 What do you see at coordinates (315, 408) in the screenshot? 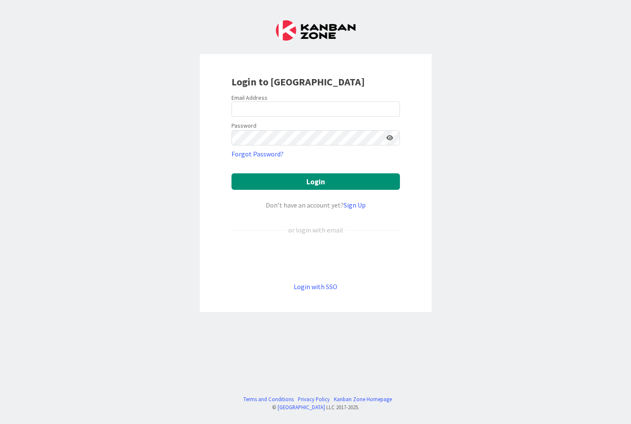
I see `div: © LLC 2017- 2025 .` at bounding box center [315, 408].